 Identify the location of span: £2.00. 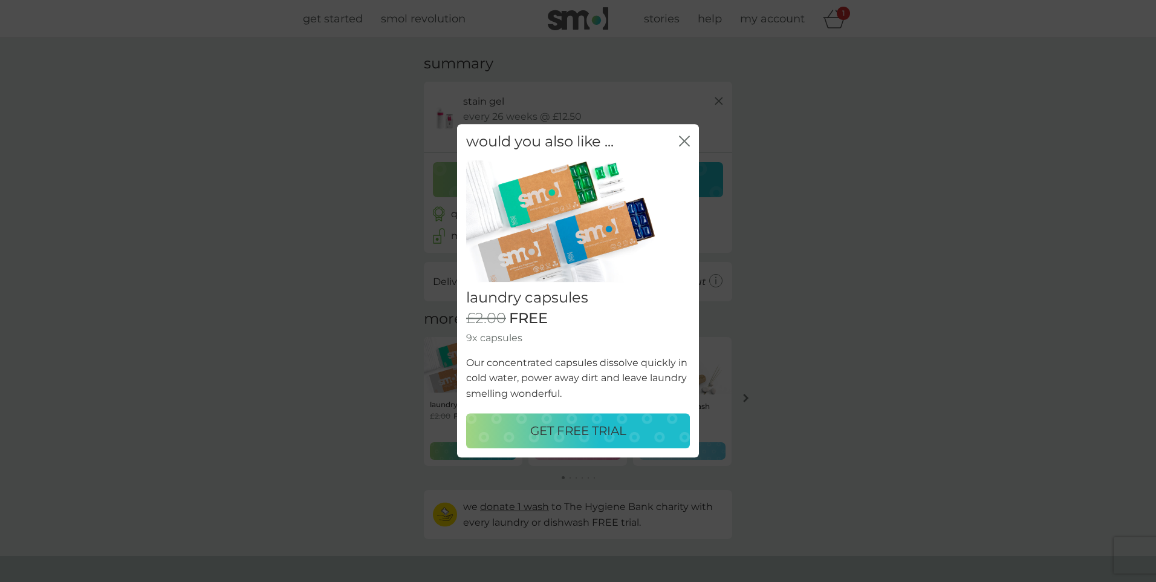
(486, 319).